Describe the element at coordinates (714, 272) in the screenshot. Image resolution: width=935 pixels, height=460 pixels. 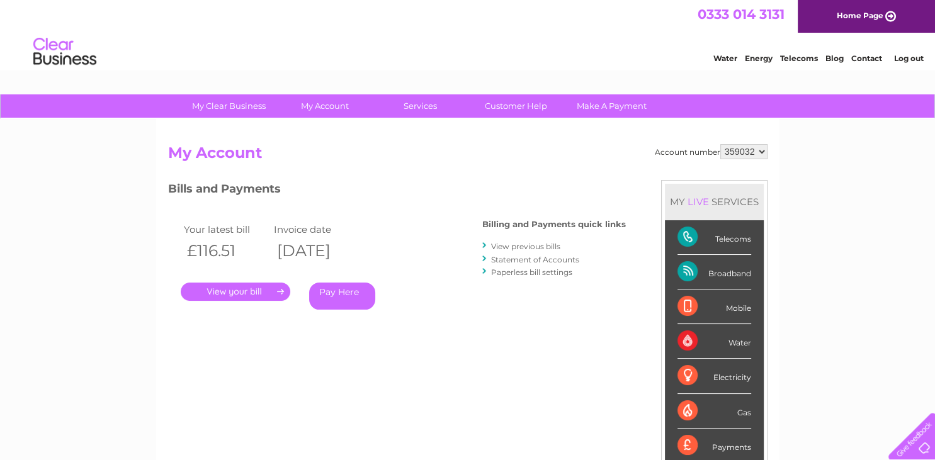
I see `div: Broadband` at that location.